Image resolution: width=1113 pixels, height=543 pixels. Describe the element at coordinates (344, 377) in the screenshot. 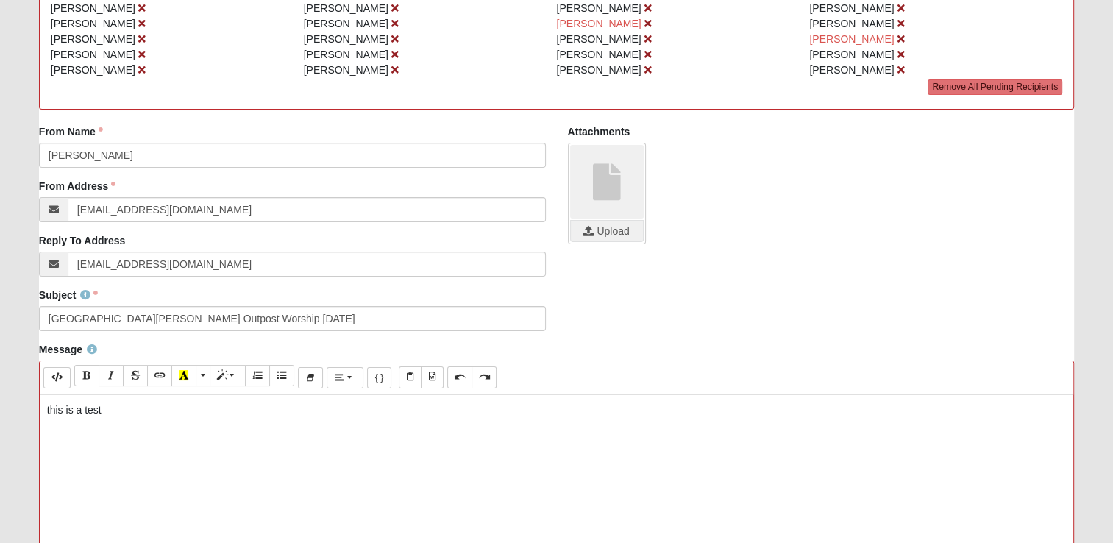

I see `button: Paragraph` at that location.